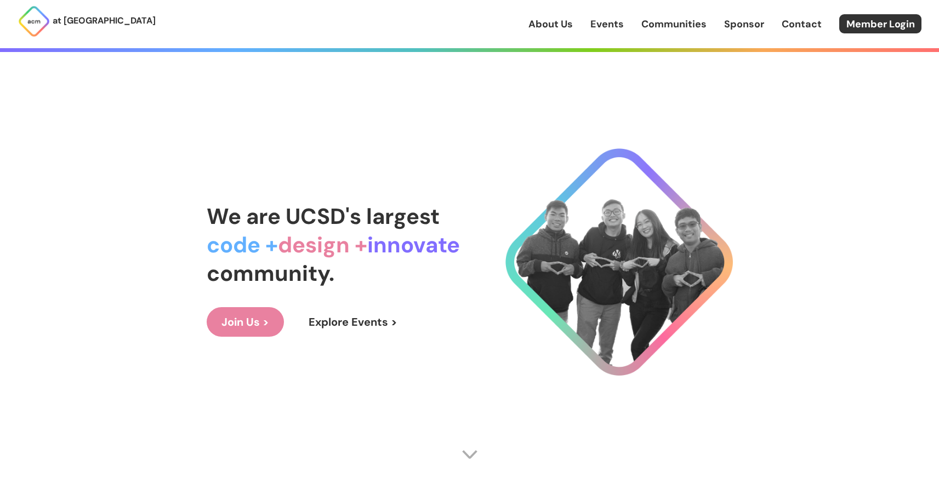 The width and height of the screenshot is (939, 490). What do you see at coordinates (353, 322) in the screenshot?
I see `a: Explore Events >` at bounding box center [353, 322].